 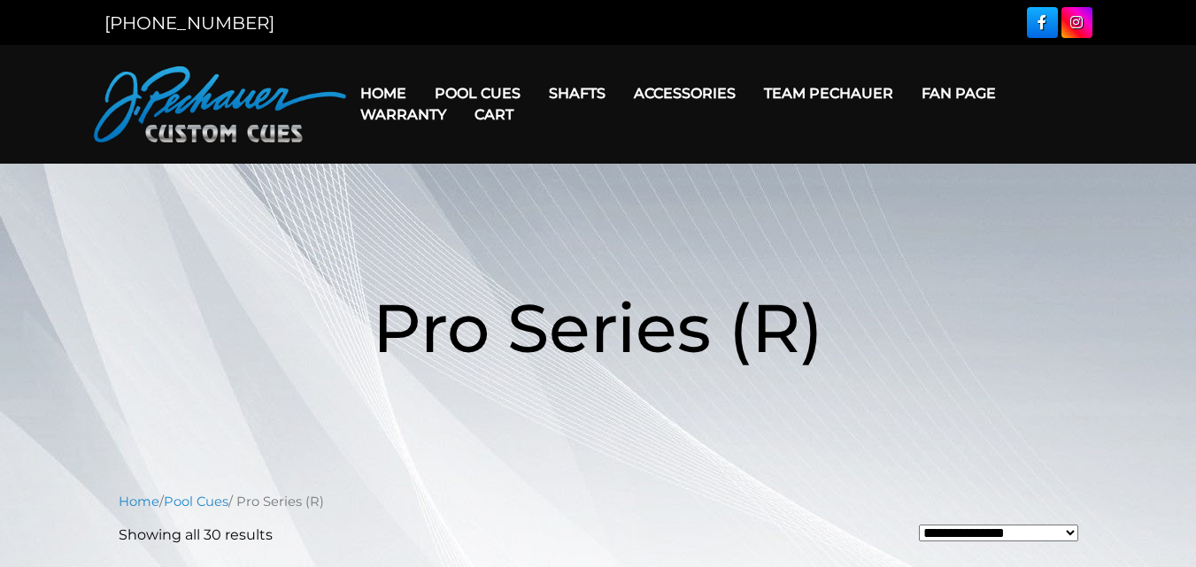 I want to click on span: Pro Series (R), so click(x=598, y=328).